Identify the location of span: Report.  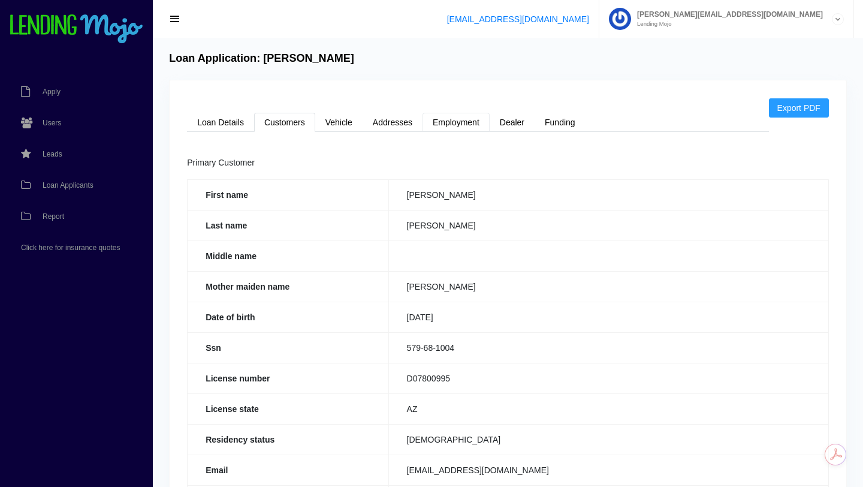
(53, 216).